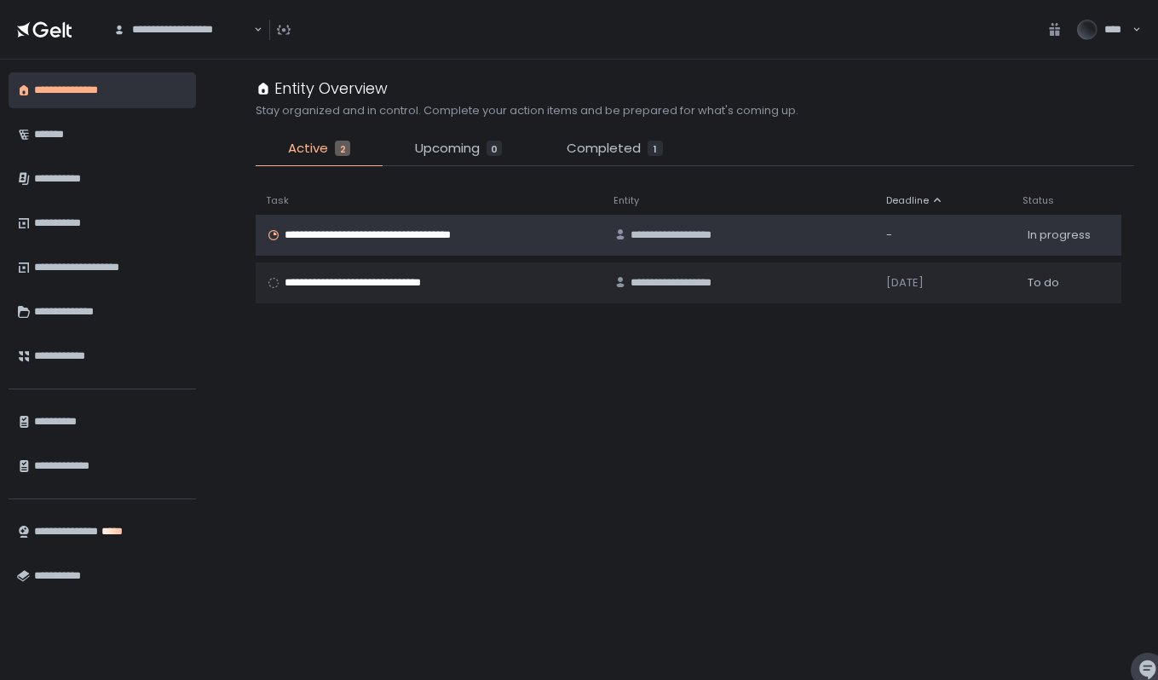 The height and width of the screenshot is (680, 1158). Describe the element at coordinates (655, 148) in the screenshot. I see `div: 1` at that location.